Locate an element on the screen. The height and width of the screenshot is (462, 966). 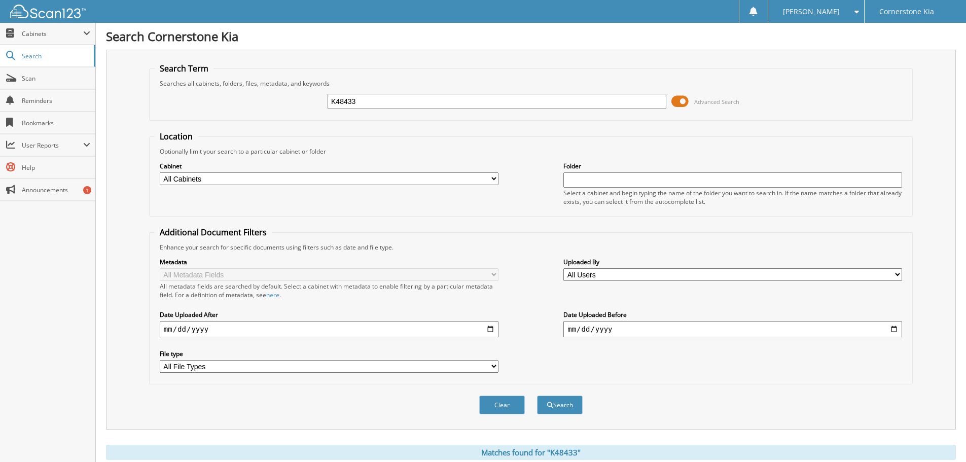
div: 1 is located at coordinates (87, 190).